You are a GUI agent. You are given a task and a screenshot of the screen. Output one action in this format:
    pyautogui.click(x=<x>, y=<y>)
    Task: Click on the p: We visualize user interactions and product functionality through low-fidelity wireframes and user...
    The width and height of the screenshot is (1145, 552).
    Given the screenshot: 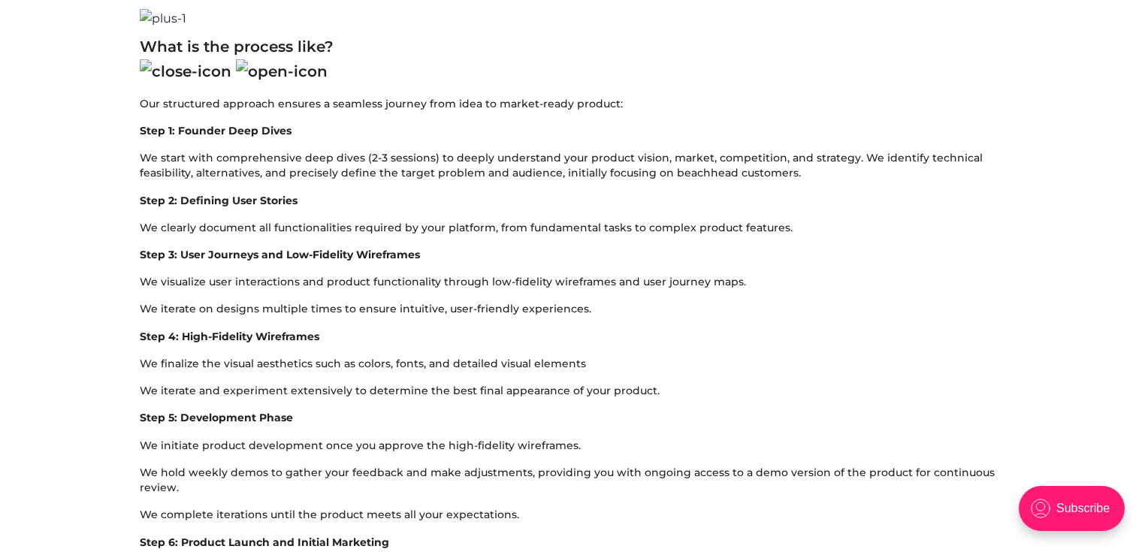 What is the action you would take?
    pyautogui.click(x=573, y=282)
    